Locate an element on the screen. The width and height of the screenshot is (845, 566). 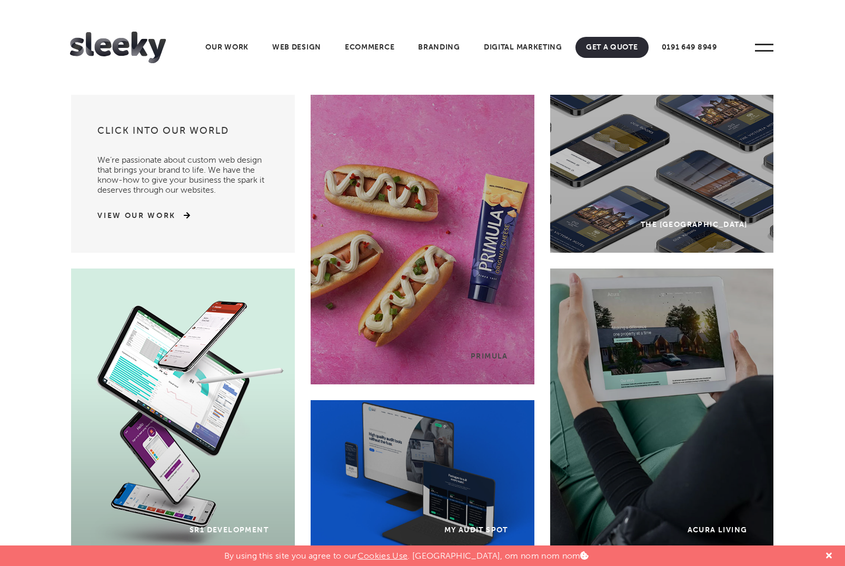
a: Get A Quote is located at coordinates (612, 47).